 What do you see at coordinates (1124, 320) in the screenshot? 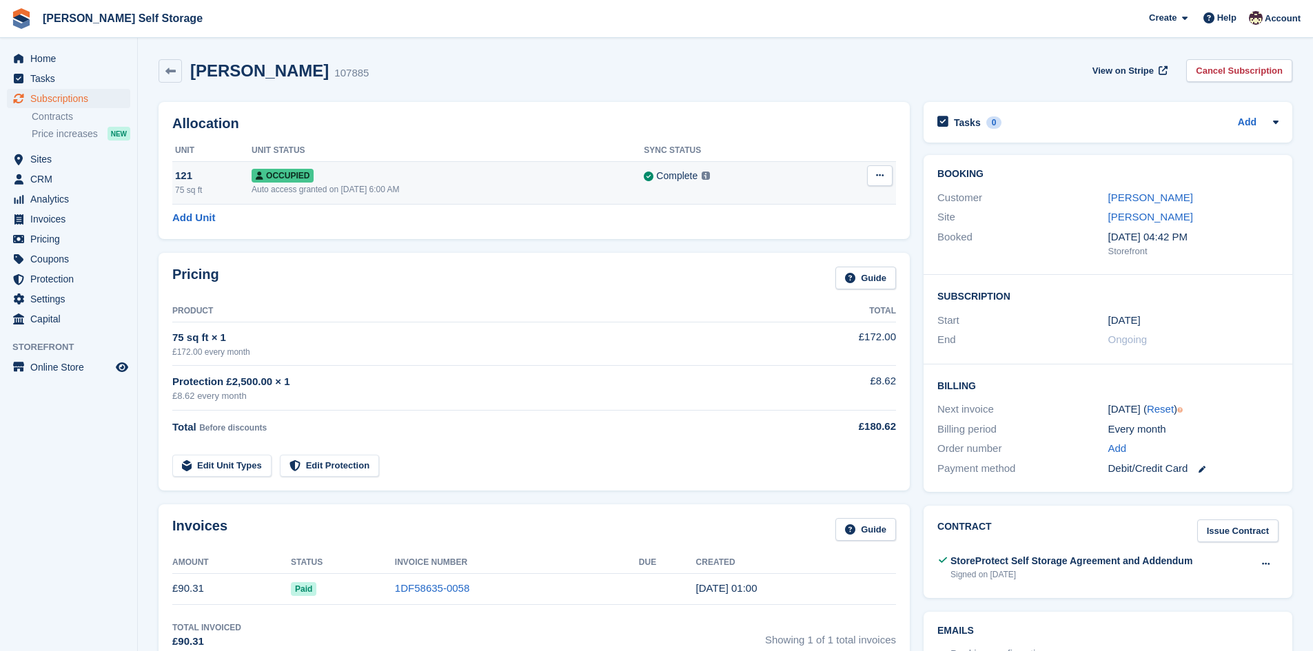
I see `time: 2025-09-13 00:00:00 UTC` at bounding box center [1124, 320].